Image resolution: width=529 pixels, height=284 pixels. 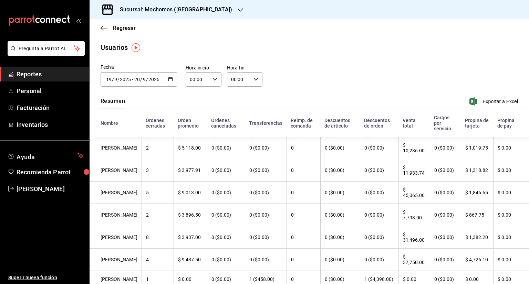 What do you see at coordinates (50, 74) in the screenshot?
I see `span: Reportes` at bounding box center [50, 74].